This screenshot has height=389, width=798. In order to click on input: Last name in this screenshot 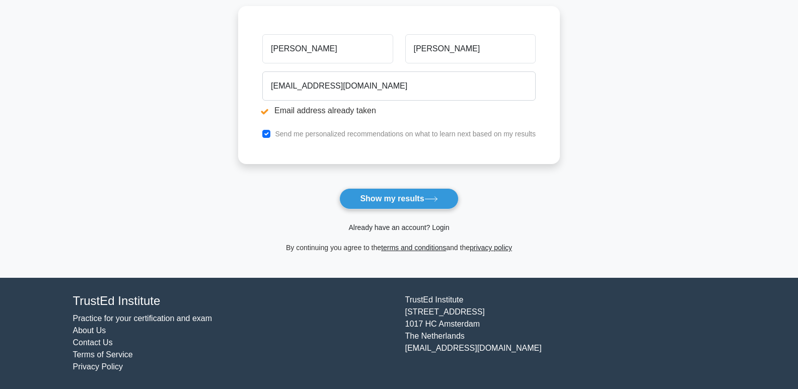, I will do `click(470, 49)`.